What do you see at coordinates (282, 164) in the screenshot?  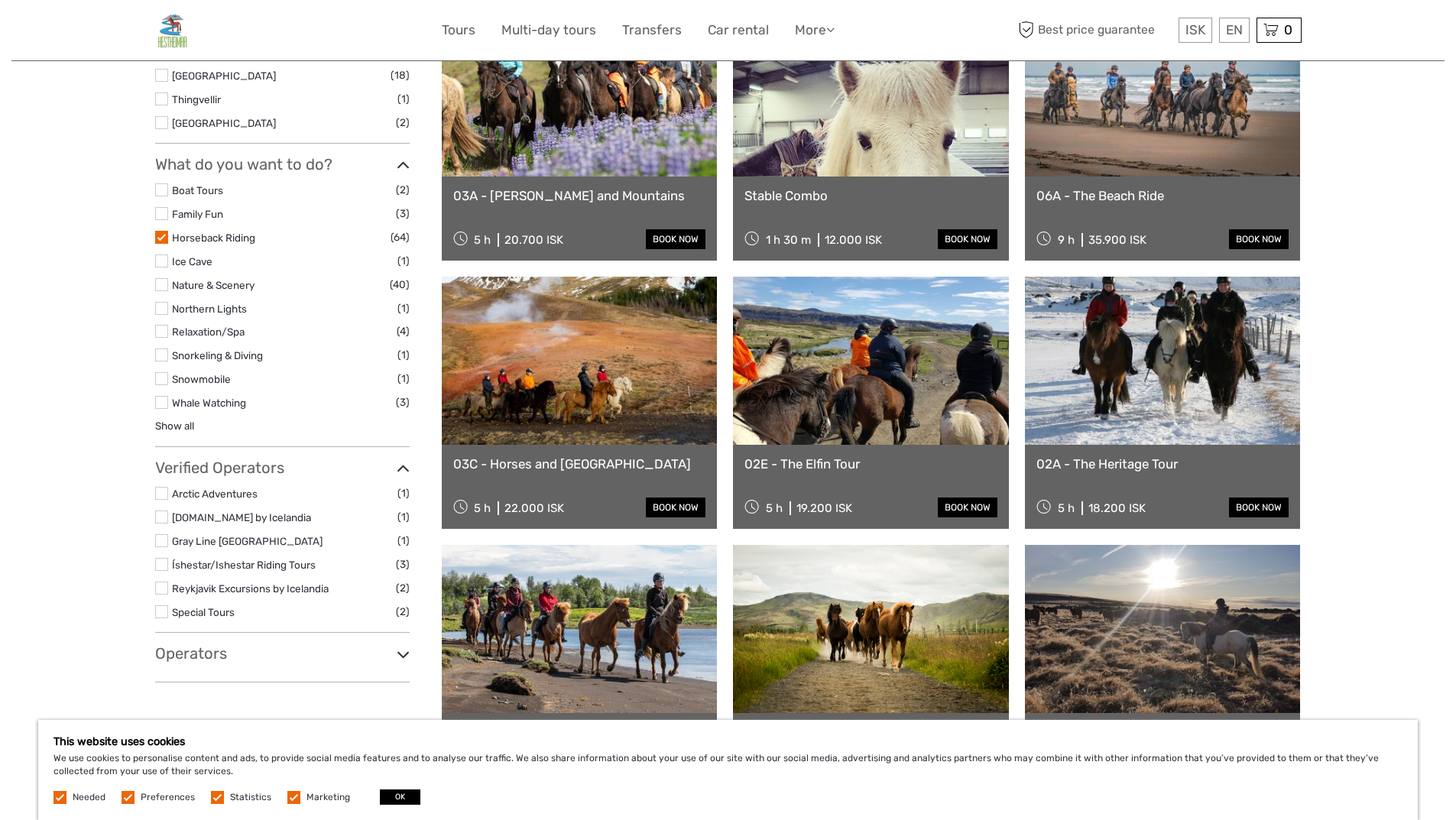 I see `h3: What do you want to do?` at bounding box center [282, 164].